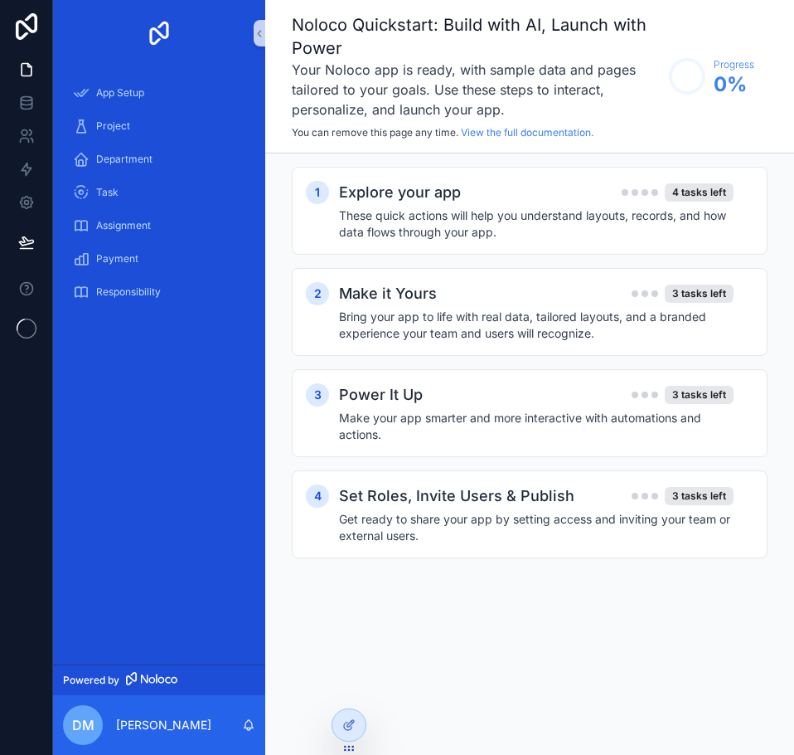  Describe the element at coordinates (159, 259) in the screenshot. I see `a: Payment` at that location.